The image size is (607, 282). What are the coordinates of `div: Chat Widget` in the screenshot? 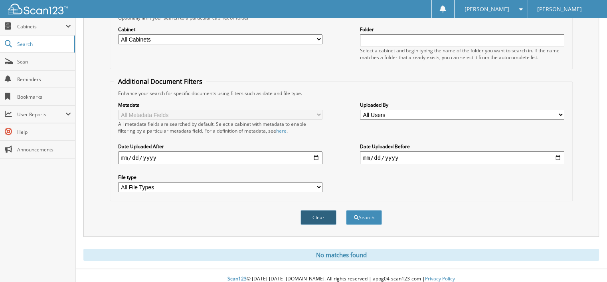 It's located at (587, 262).